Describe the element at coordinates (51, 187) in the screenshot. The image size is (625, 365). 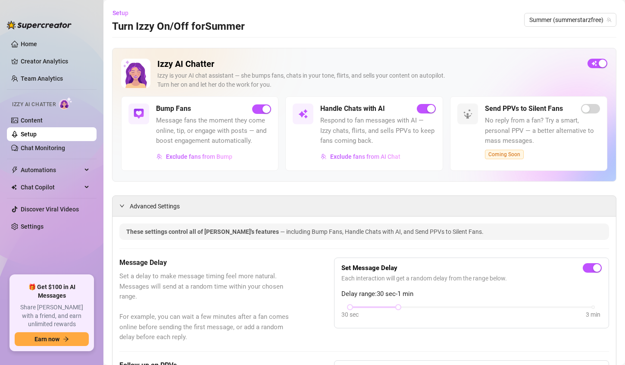
I see `span: Chat Copilot` at that location.